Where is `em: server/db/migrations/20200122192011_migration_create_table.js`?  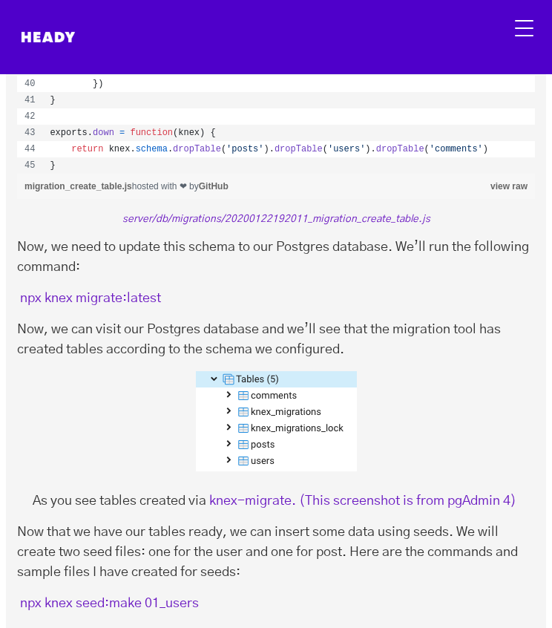 em: server/db/migrations/20200122192011_migration_create_table.js is located at coordinates (276, 218).